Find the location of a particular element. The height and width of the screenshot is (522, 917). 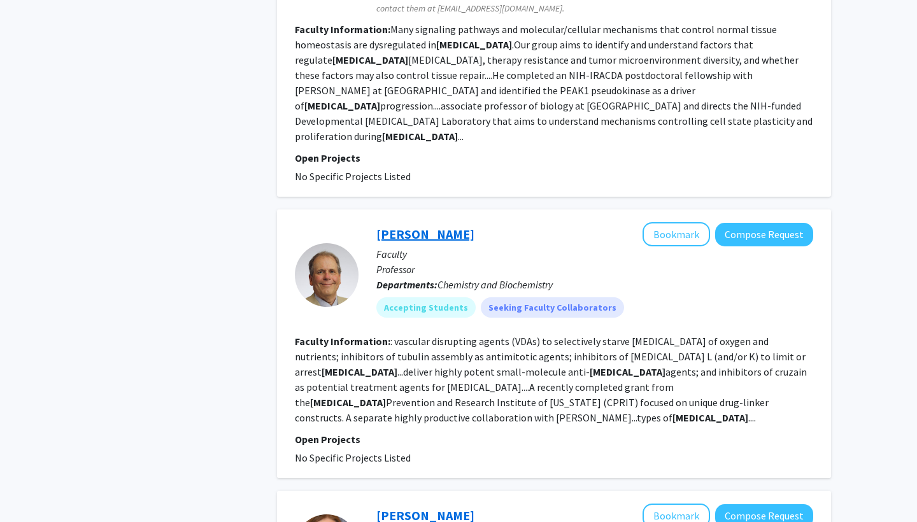

mat-chip: Seeking Faculty Collaborators is located at coordinates (552, 307).